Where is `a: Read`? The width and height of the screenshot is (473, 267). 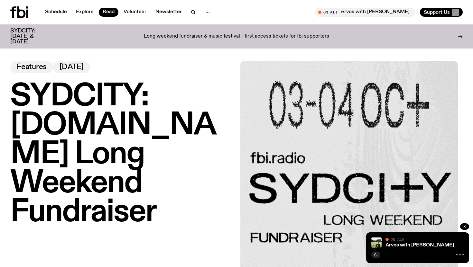
a: Read is located at coordinates (108, 12).